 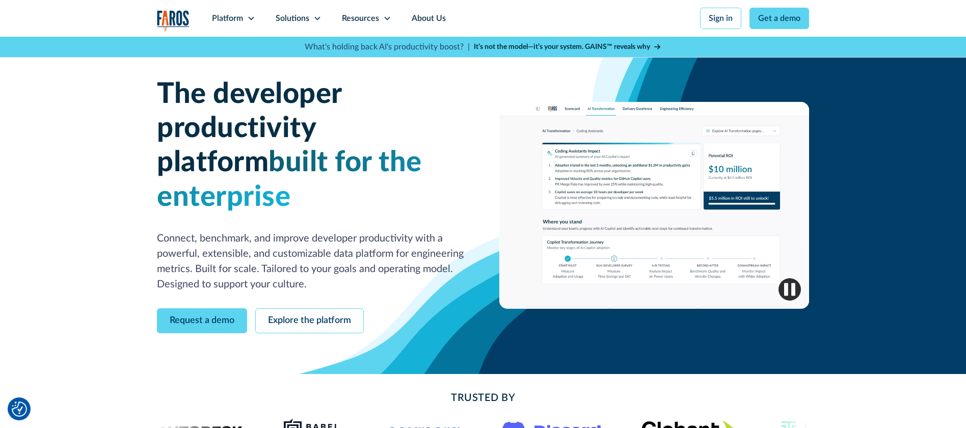 I want to click on p: Connect, benchmark, and improve developer productivity with a powerful, extensible, and customiza..., so click(x=312, y=261).